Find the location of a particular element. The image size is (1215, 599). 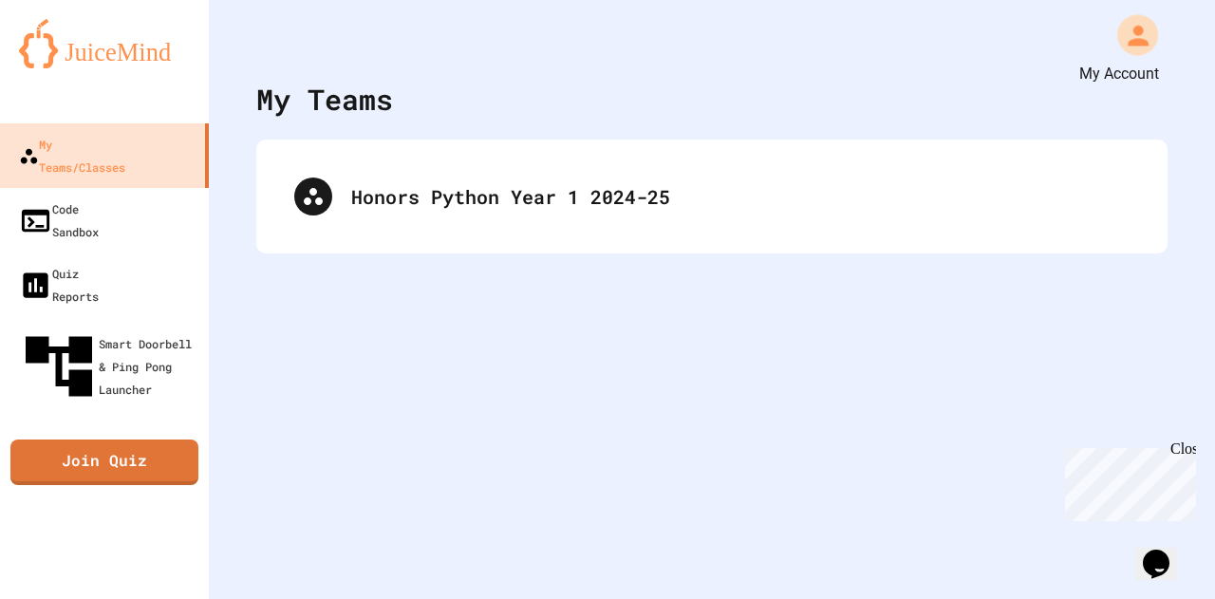

img: logo-orange.svg is located at coordinates (104, 44).